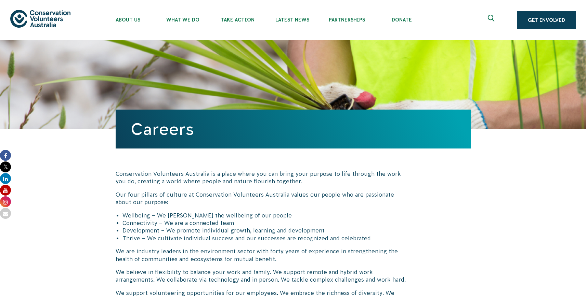  I want to click on li: Development – We promote individual growth, learning and development, so click(266, 231).